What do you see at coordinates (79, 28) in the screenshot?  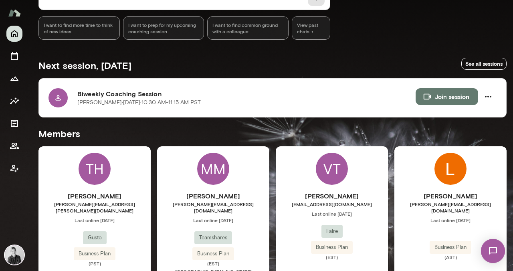 I see `span: I want to find more time to think of new ideas` at bounding box center [79, 28].